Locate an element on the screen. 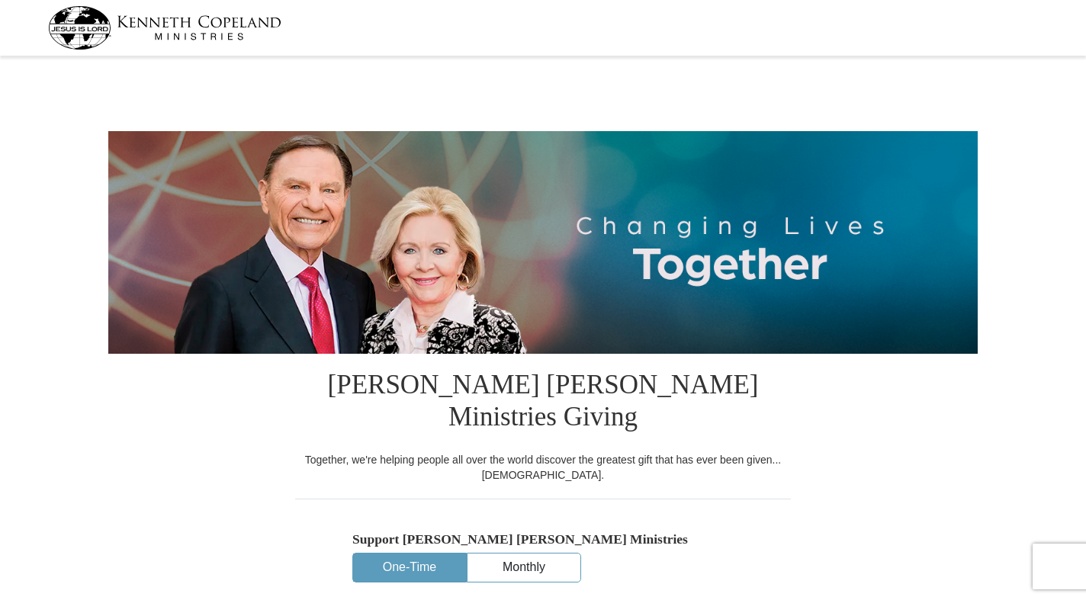 Image resolution: width=1086 pixels, height=600 pixels. button: One-Time is located at coordinates (410, 568).